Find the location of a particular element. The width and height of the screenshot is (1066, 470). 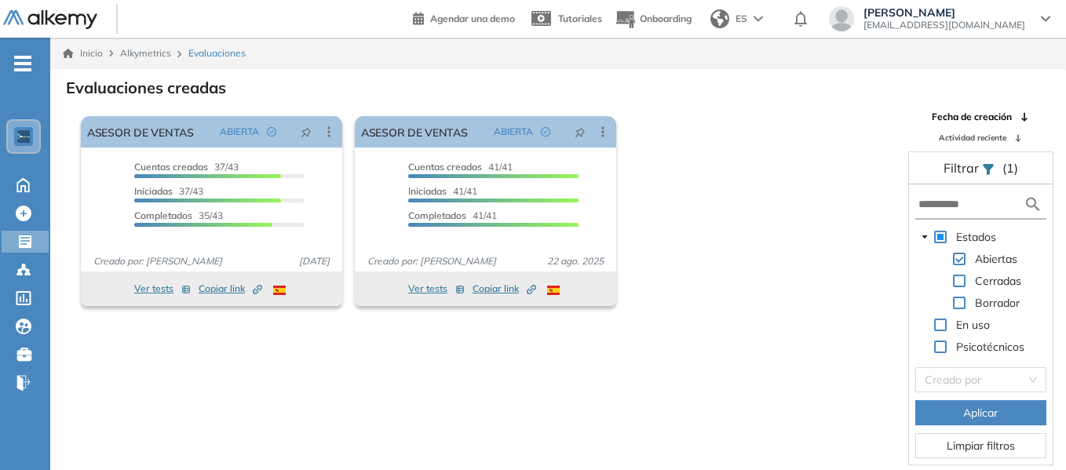

span: 35/43 is located at coordinates (178, 215).